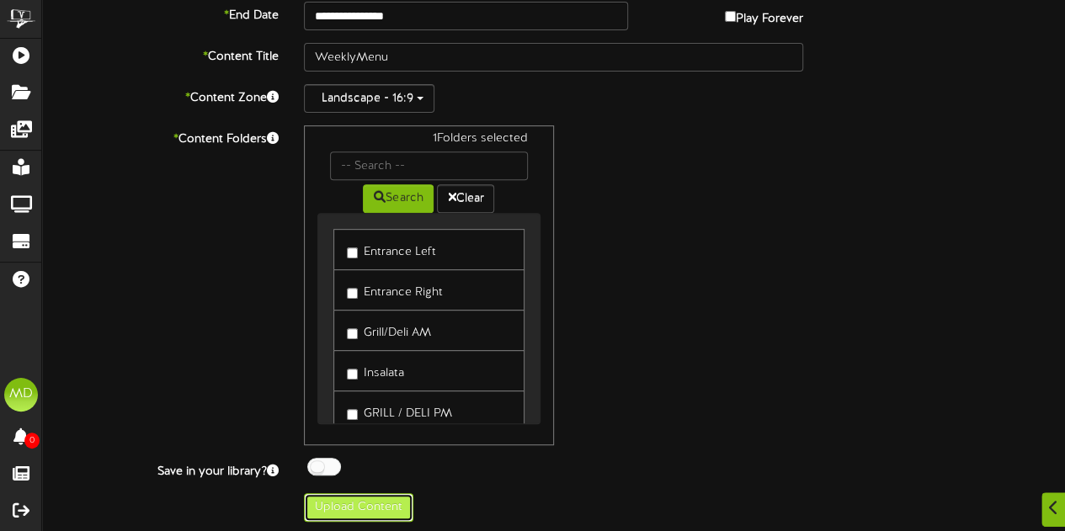 Image resolution: width=1065 pixels, height=531 pixels. I want to click on label: Play Forever, so click(764, 14).